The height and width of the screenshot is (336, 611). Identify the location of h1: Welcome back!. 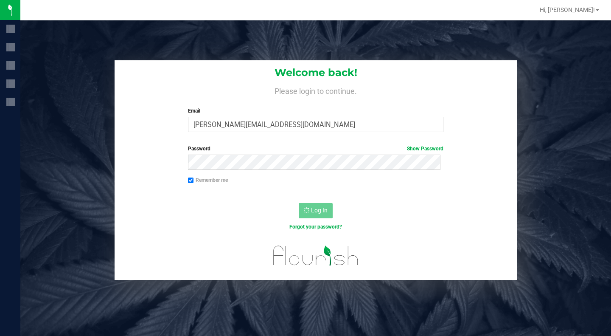
(316, 73).